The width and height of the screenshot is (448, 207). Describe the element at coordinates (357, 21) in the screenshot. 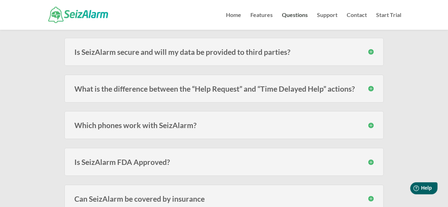

I see `a: Contact` at that location.